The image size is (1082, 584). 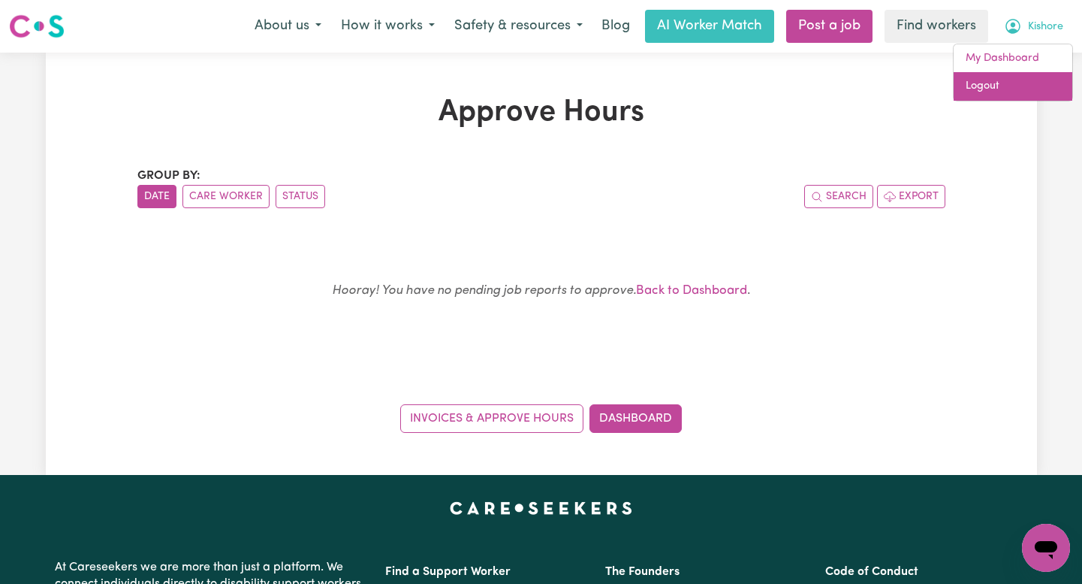 I want to click on a: Post a job, so click(x=829, y=26).